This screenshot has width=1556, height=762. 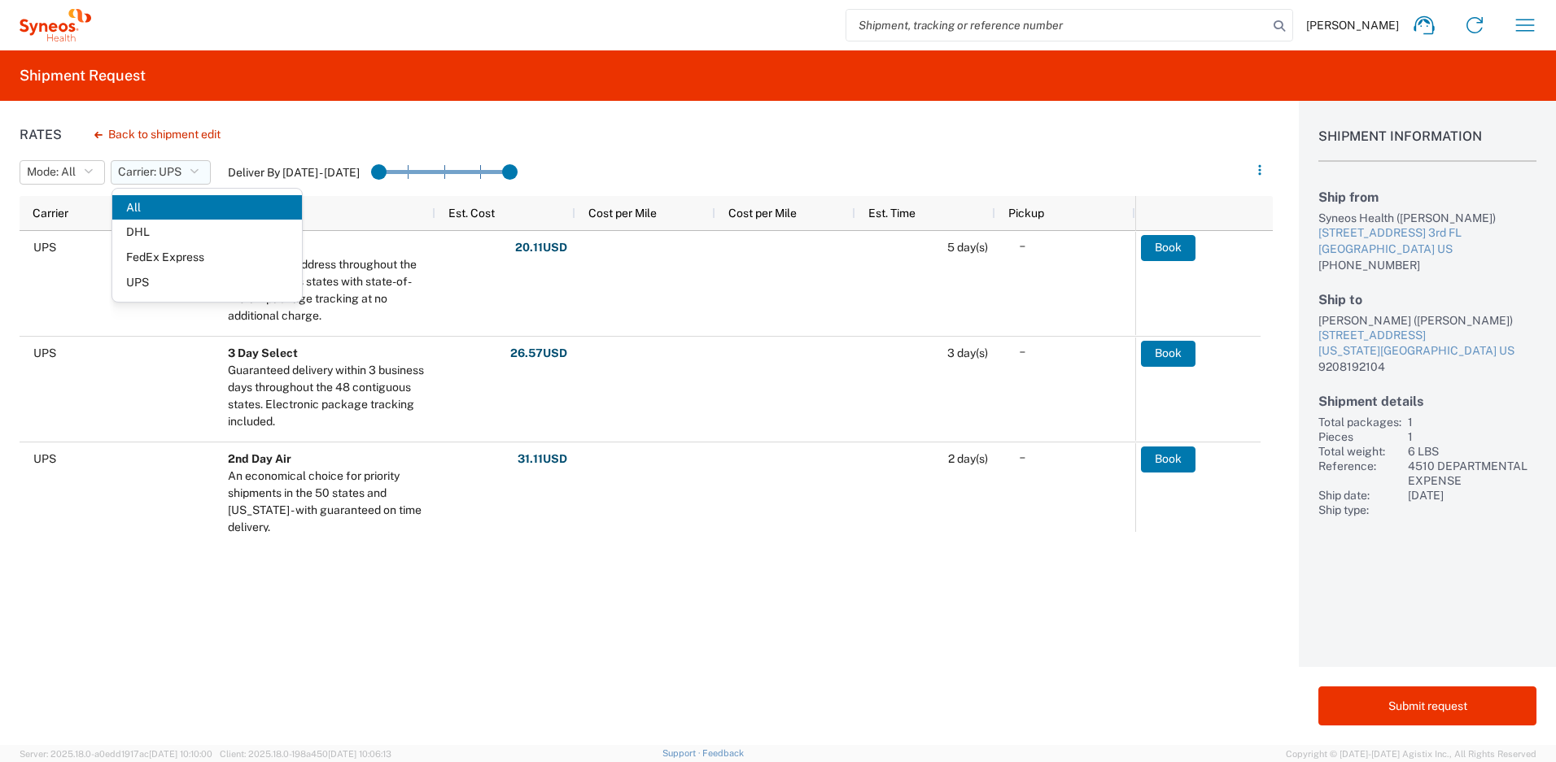 What do you see at coordinates (305, 754) in the screenshot?
I see `span: Client: 2025.18.0-198a450` at bounding box center [305, 754].